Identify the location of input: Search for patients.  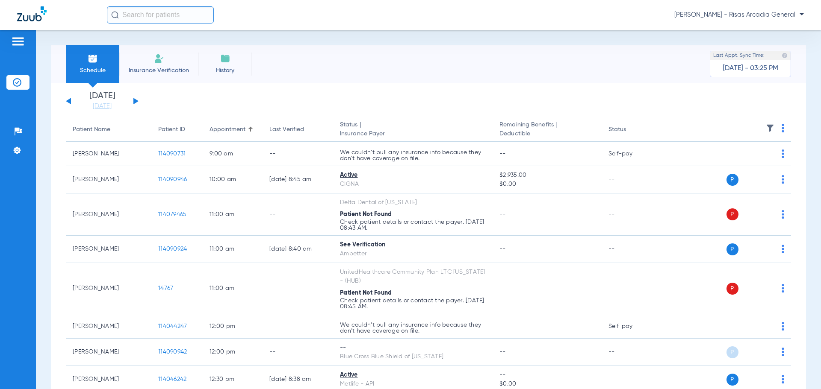
(160, 15).